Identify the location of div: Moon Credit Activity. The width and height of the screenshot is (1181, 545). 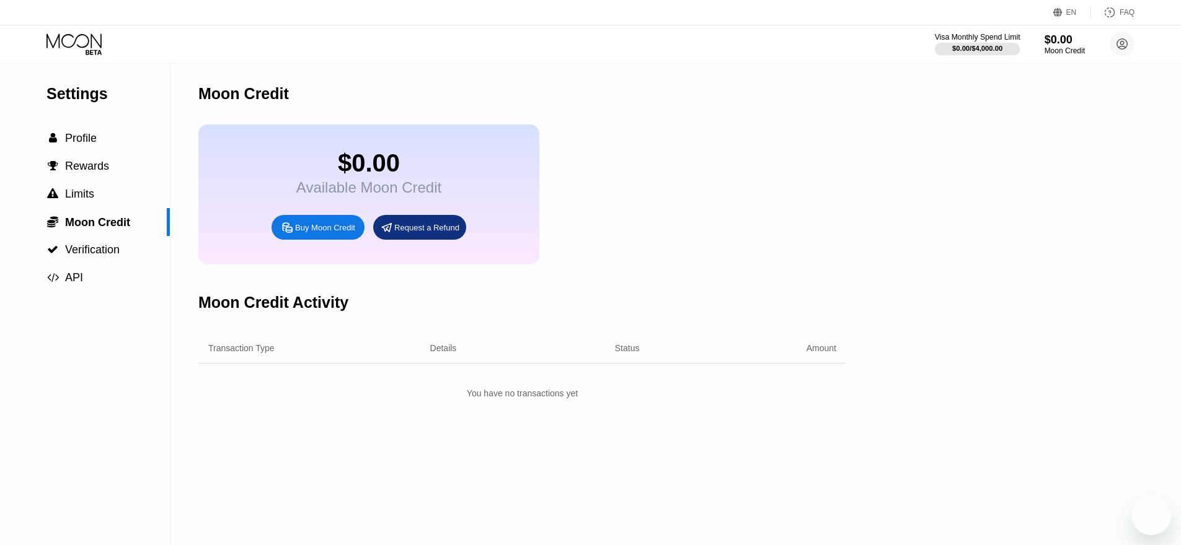
(273, 302).